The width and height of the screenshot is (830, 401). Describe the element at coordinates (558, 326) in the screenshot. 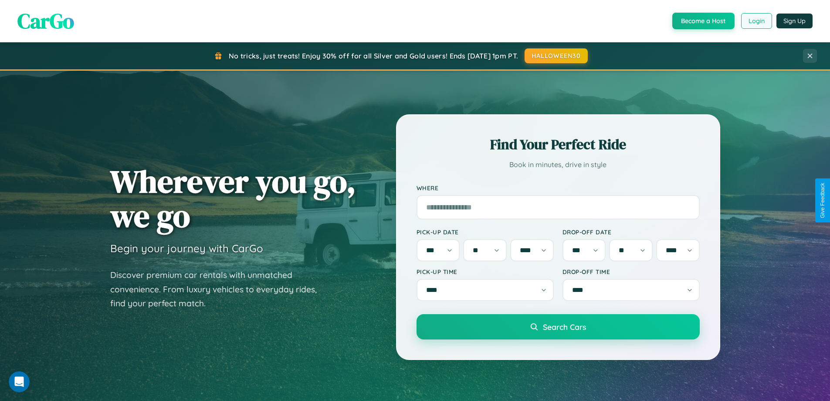

I see `button: Search Cars` at that location.